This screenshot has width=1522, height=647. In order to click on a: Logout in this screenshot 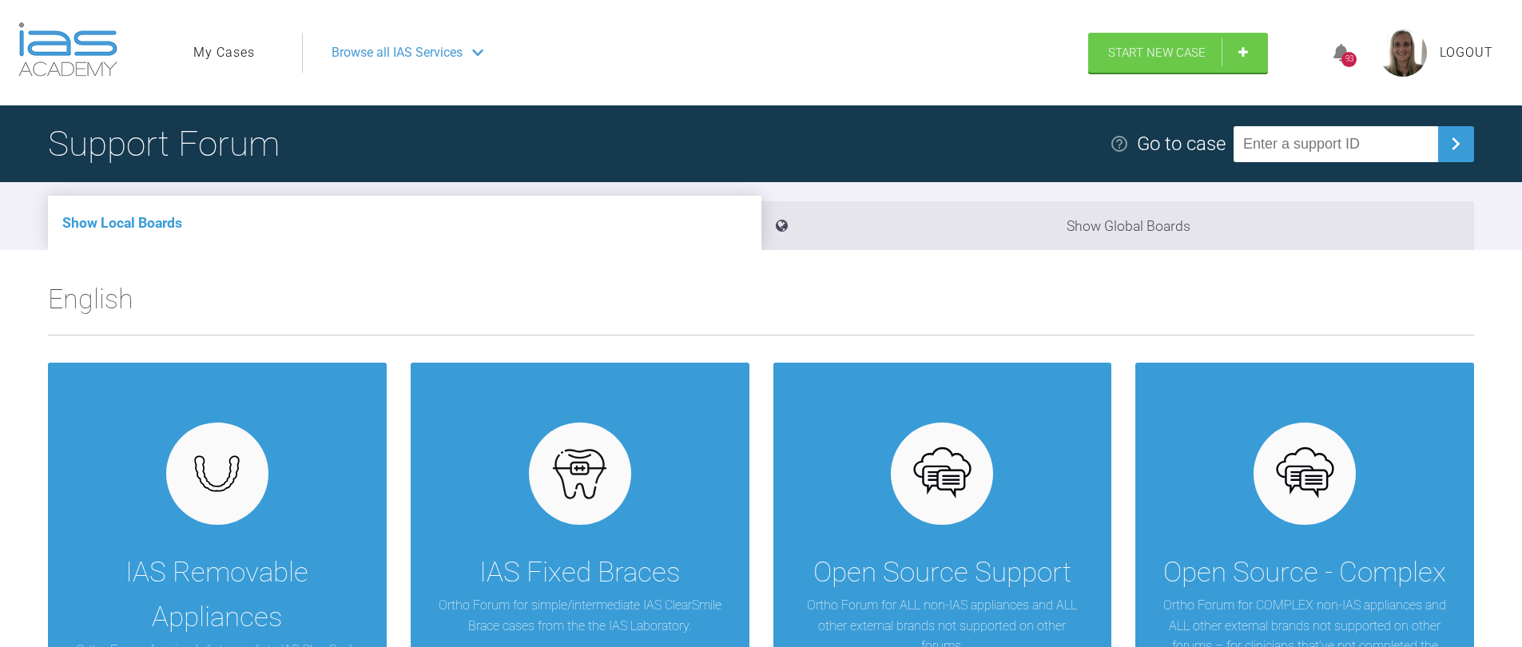, I will do `click(1466, 53)`.